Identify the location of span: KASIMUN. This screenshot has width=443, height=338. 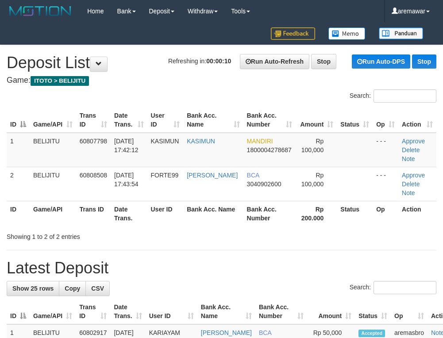
(165, 141).